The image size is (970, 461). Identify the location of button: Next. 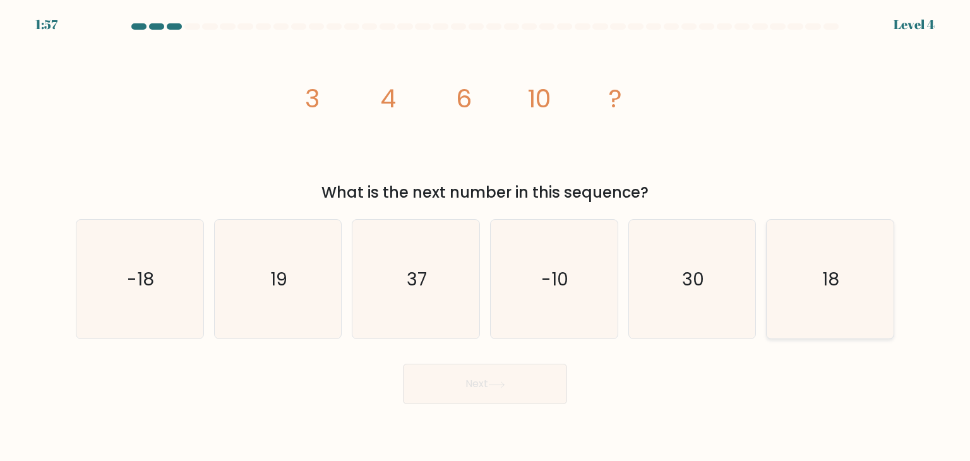
(485, 384).